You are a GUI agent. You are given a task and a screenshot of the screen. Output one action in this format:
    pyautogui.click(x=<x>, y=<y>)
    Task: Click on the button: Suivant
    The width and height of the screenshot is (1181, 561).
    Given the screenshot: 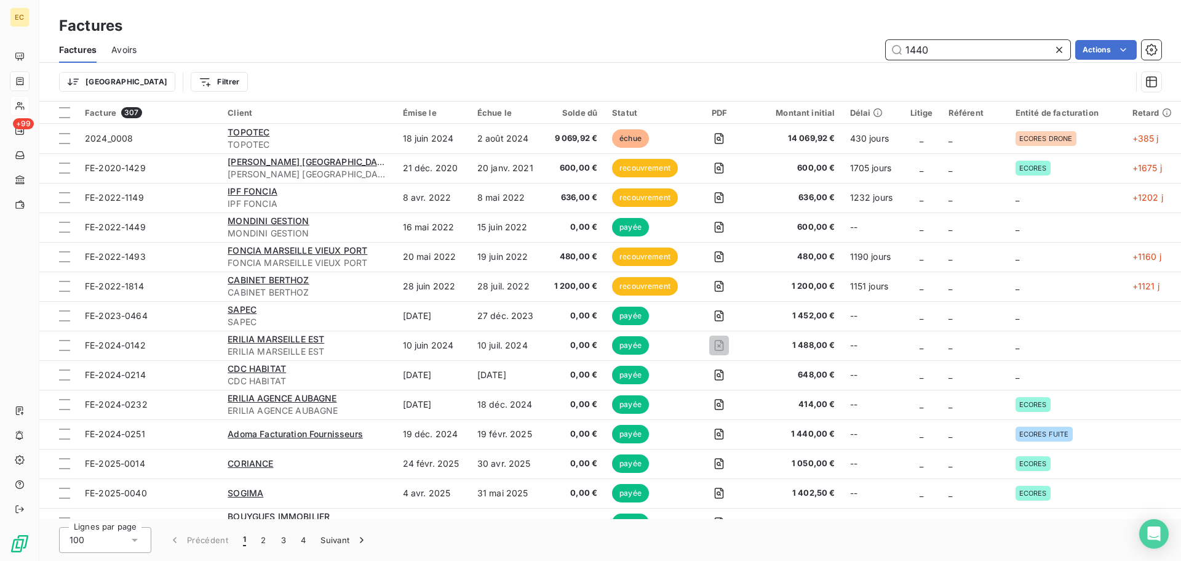 What is the action you would take?
    pyautogui.click(x=344, y=540)
    